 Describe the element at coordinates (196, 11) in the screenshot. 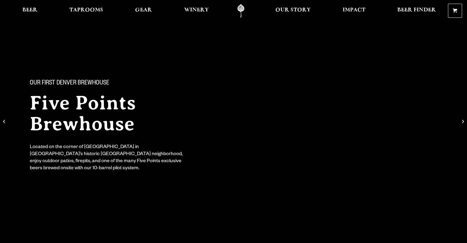

I see `a: Winery` at that location.